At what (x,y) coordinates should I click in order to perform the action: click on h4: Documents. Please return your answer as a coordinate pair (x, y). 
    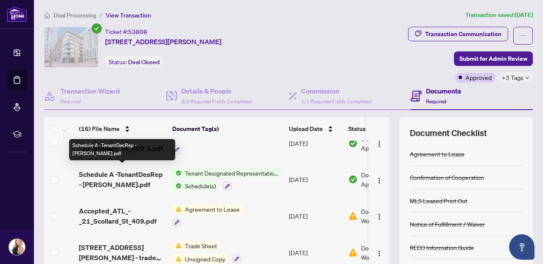
    Looking at the image, I should click on (444, 91).